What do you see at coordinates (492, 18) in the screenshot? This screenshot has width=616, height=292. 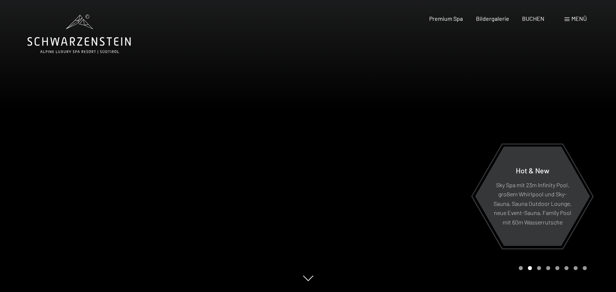 I see `a: Bildergalerie` at bounding box center [492, 18].